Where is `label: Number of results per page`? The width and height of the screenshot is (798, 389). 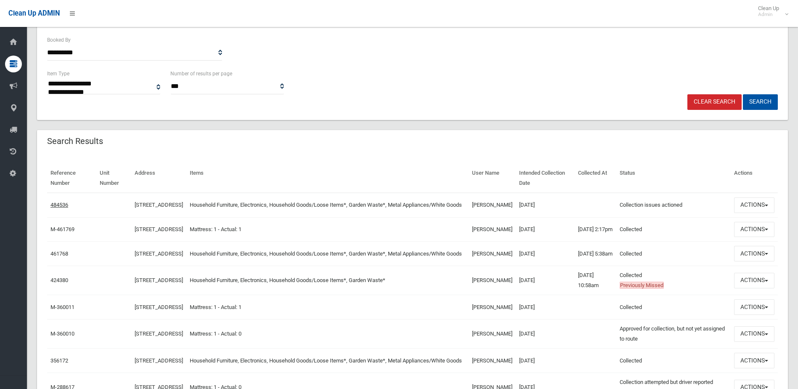
label: Number of results per page is located at coordinates (201, 74).